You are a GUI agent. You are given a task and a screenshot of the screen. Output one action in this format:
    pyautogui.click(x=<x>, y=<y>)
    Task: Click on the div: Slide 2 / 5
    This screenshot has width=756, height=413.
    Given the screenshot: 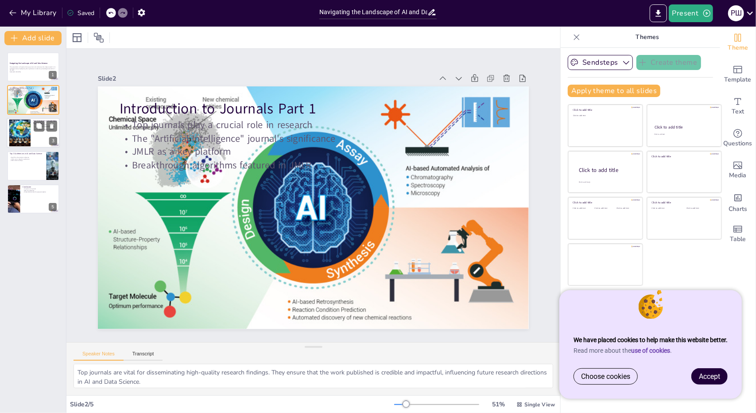 What is the action you would take?
    pyautogui.click(x=232, y=404)
    